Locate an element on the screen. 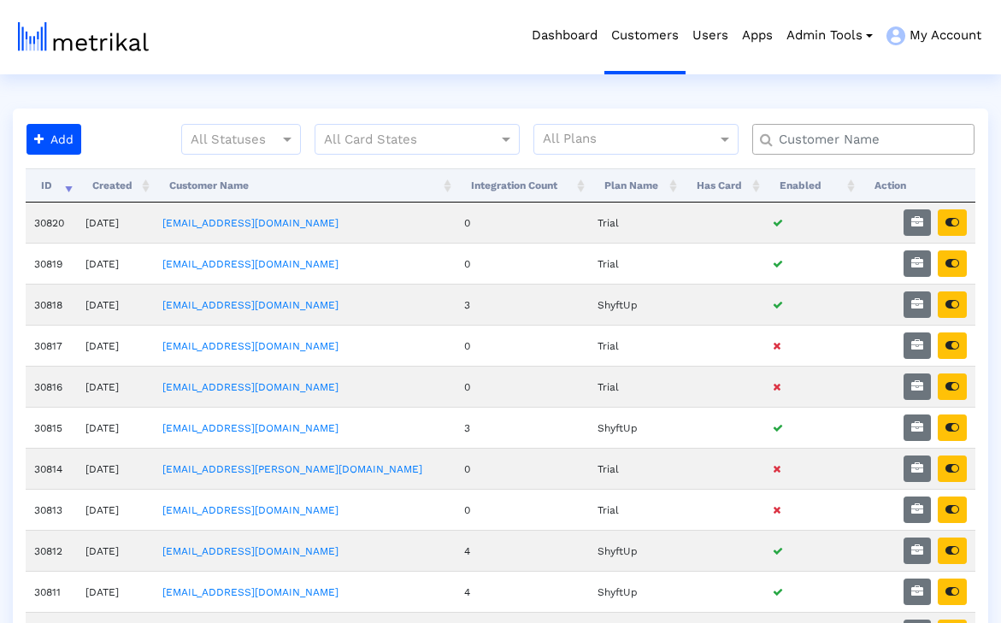 The height and width of the screenshot is (623, 1001). th: Customer Name: activate to sort column ascending is located at coordinates (304, 186).